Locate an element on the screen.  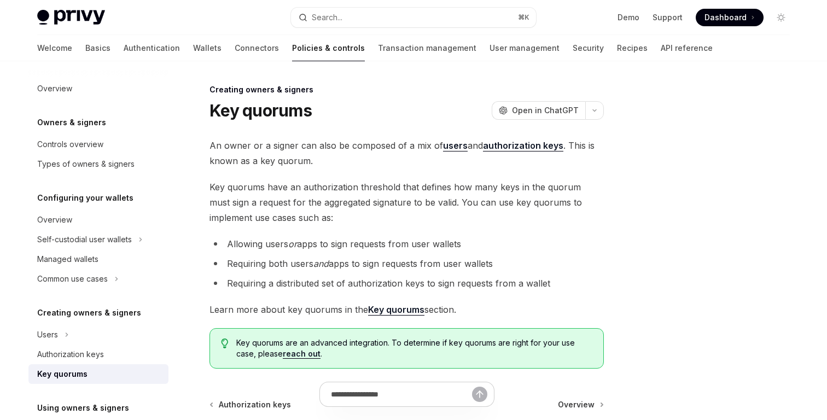
a: Controls overview is located at coordinates (98, 144).